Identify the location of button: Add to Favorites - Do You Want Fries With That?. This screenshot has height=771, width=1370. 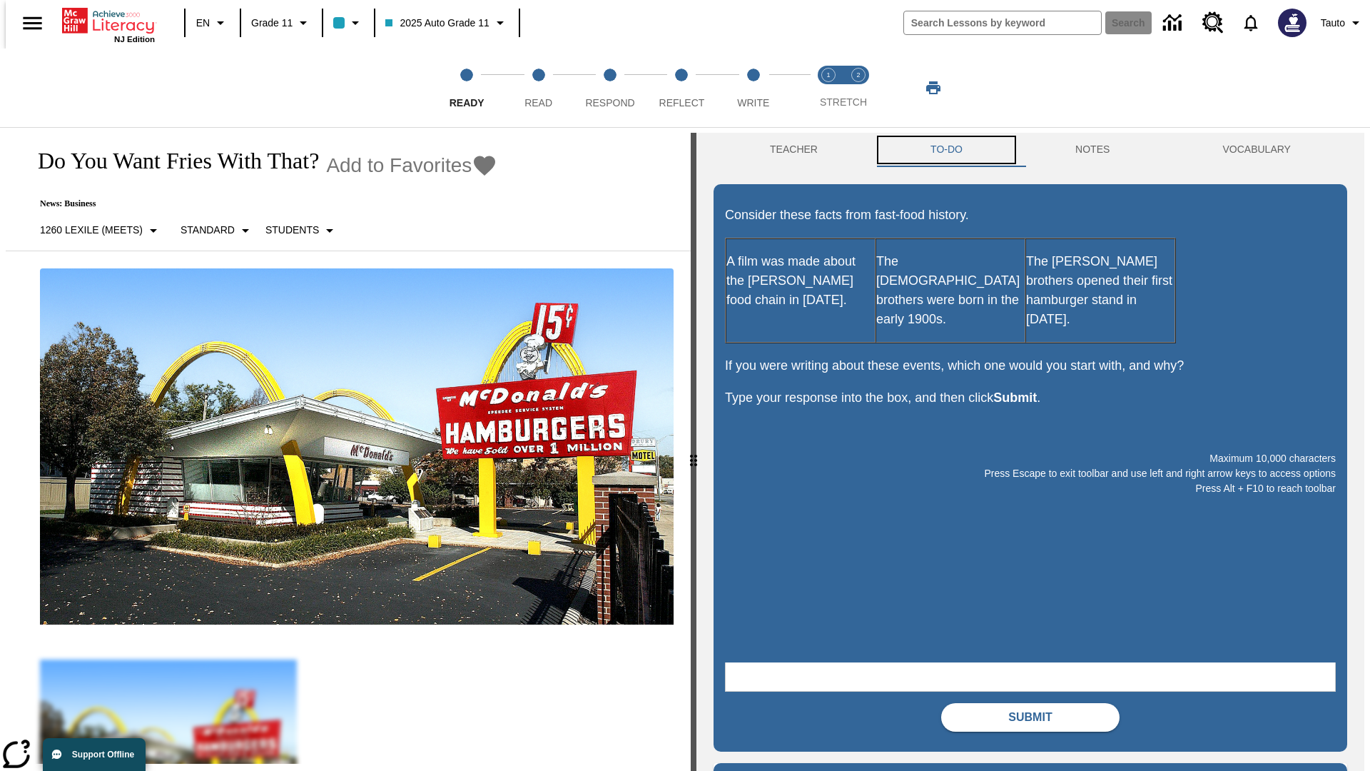
(412, 165).